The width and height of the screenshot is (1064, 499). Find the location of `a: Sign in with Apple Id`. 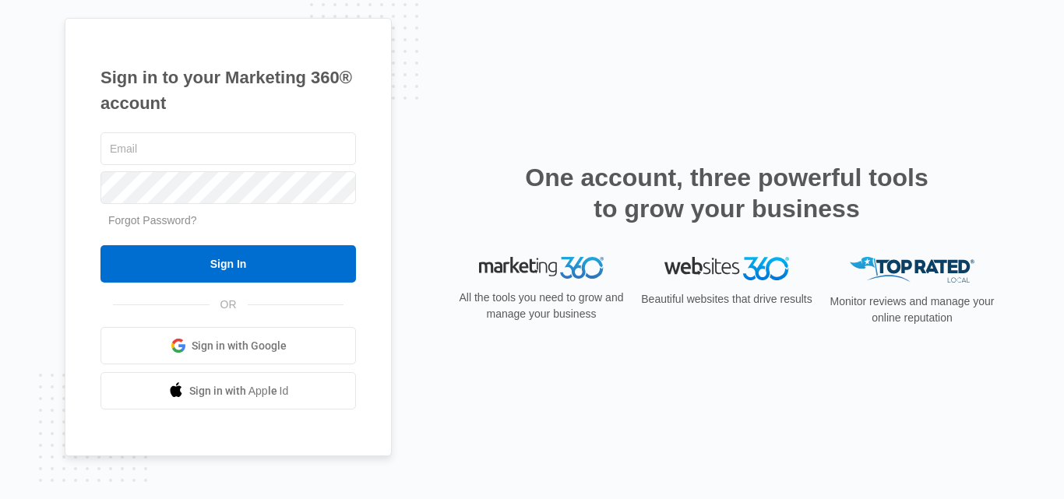

a: Sign in with Apple Id is located at coordinates (228, 391).